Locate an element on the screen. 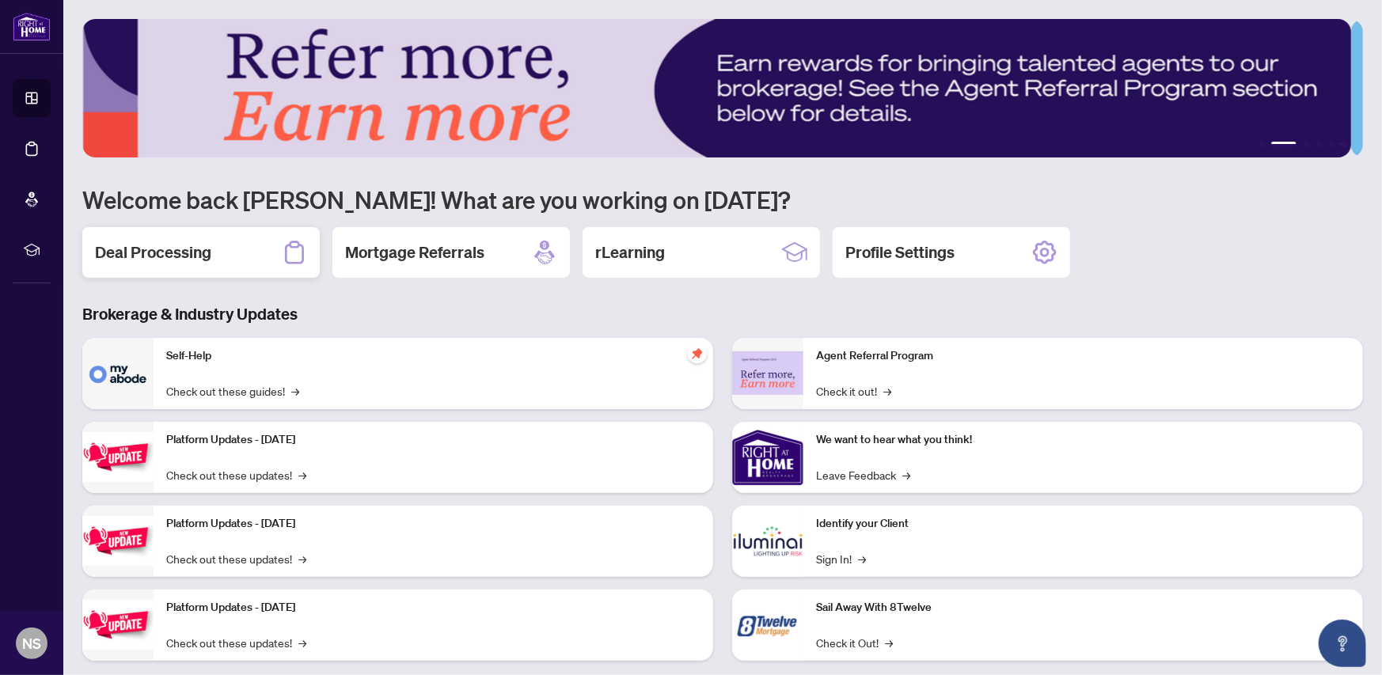 This screenshot has height=675, width=1382. p: Identify your Client is located at coordinates (1083, 524).